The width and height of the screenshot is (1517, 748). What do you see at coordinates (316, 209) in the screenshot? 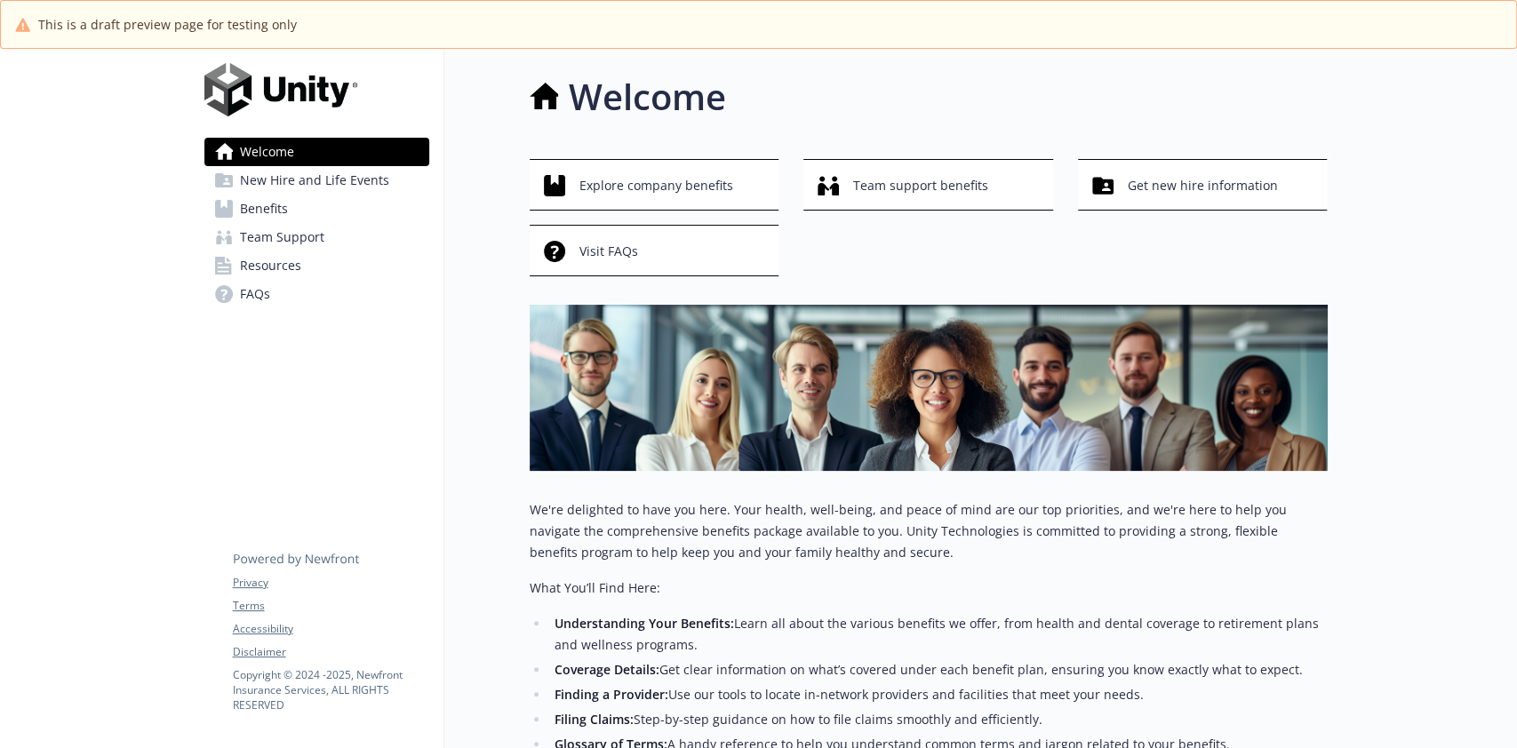
I see `a: Benefits` at bounding box center [316, 209].